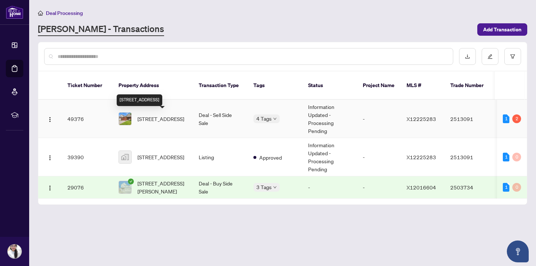  Describe the element at coordinates (40, 13) in the screenshot. I see `span: home` at that location.